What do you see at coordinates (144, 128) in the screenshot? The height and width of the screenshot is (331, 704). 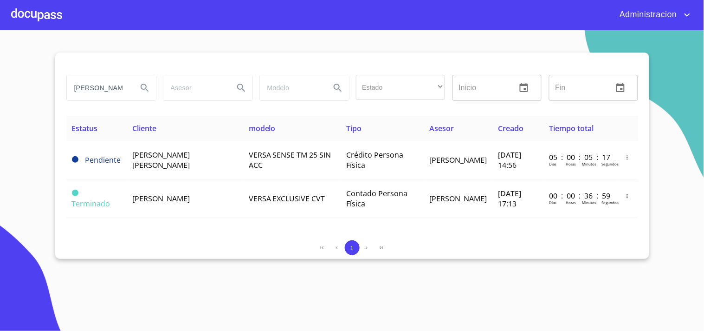 I see `span: Cliente` at bounding box center [144, 128].